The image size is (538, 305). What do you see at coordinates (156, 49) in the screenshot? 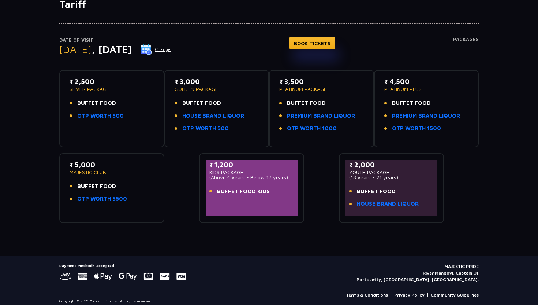
I see `button: Change` at bounding box center [156, 49].